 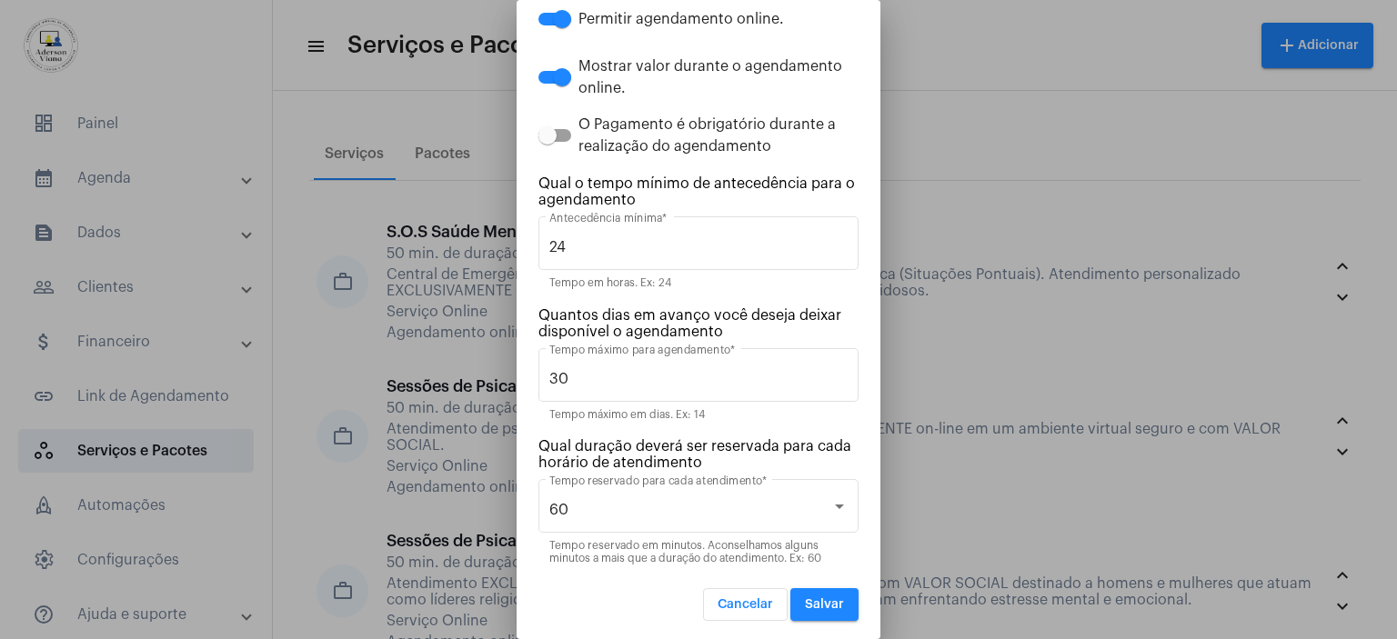 I want to click on div: Qual o tempo mínimo de antecedência para o agendamento, so click(x=698, y=192).